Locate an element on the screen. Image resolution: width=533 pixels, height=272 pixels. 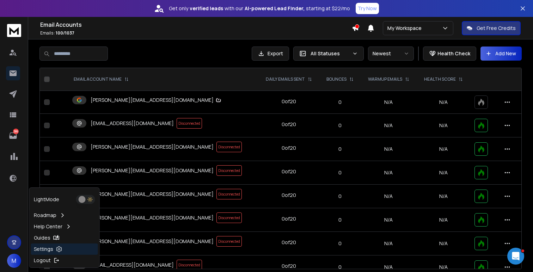
p: Guides is located at coordinates (42, 238).